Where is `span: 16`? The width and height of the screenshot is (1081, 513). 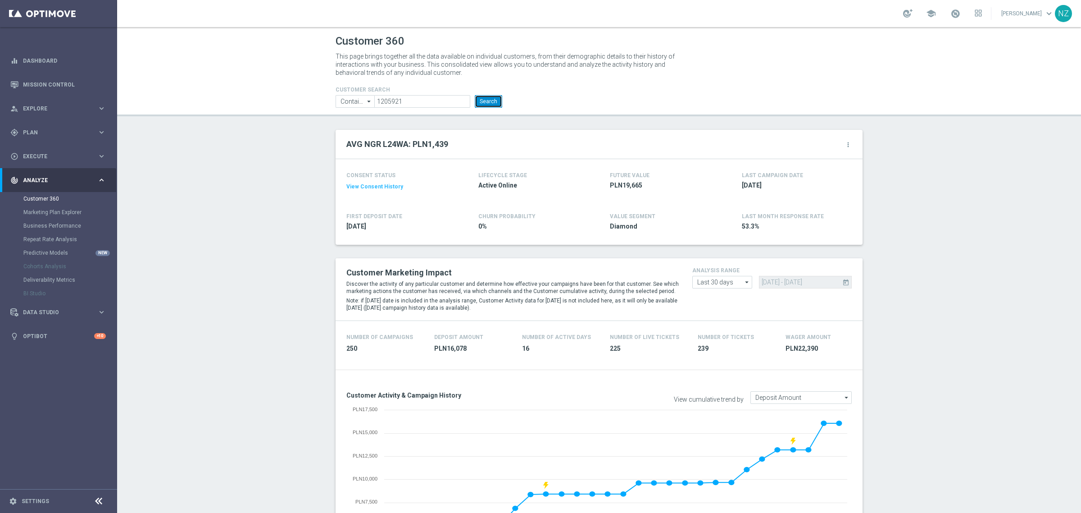
span: 16 is located at coordinates (560, 348).